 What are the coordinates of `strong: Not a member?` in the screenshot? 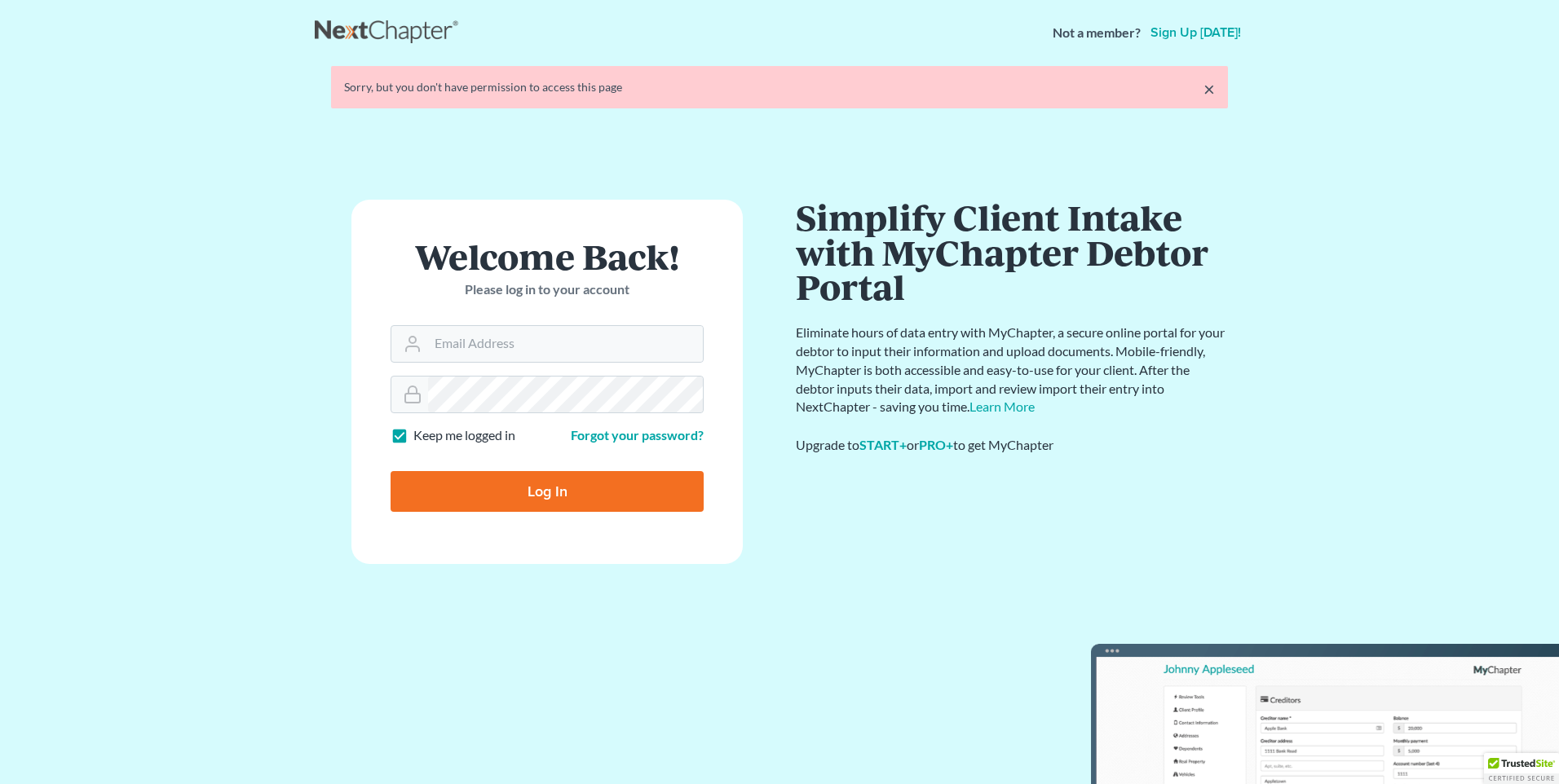 It's located at (1096, 33).